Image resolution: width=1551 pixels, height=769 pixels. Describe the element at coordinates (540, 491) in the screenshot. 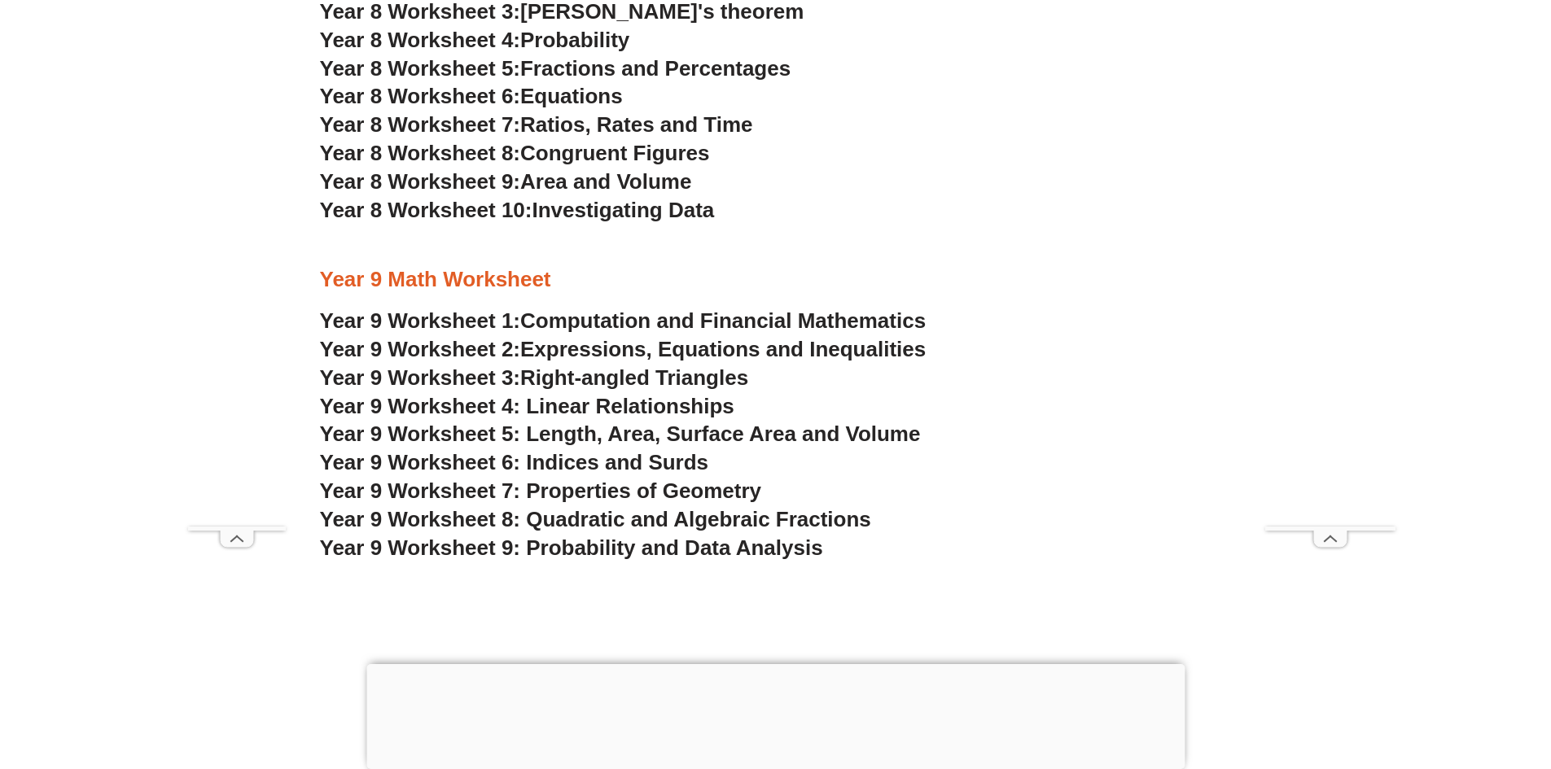

I see `span: Year 9 Worksheet 7: Properties of Geometry` at that location.